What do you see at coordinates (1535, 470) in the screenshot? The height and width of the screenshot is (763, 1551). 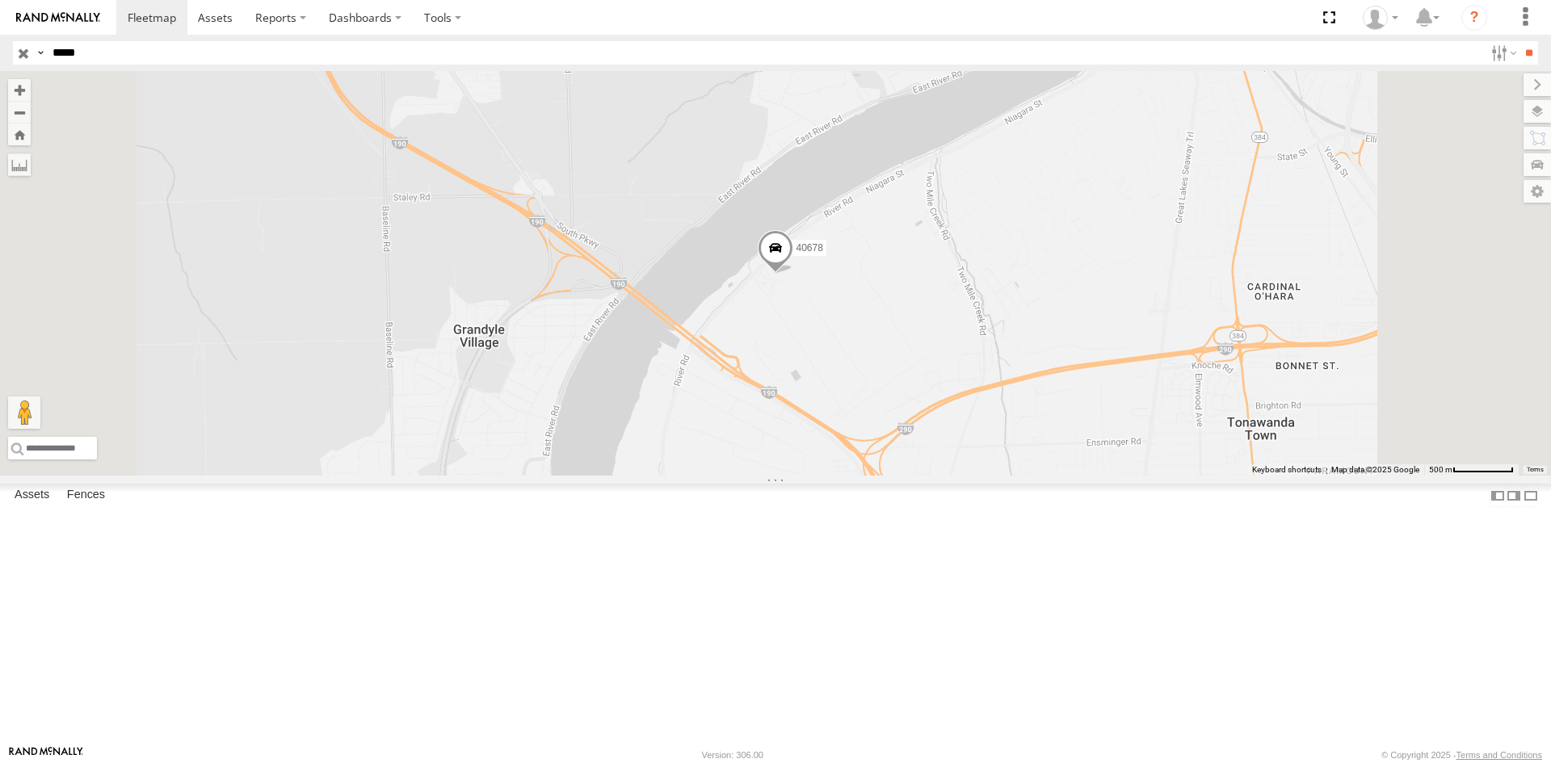 I see `a: Terms (opens in new tab)` at bounding box center [1535, 470].